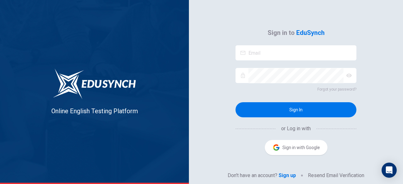 The height and width of the screenshot is (184, 403). What do you see at coordinates (389, 170) in the screenshot?
I see `div: Open Intercom Messenger` at bounding box center [389, 170].